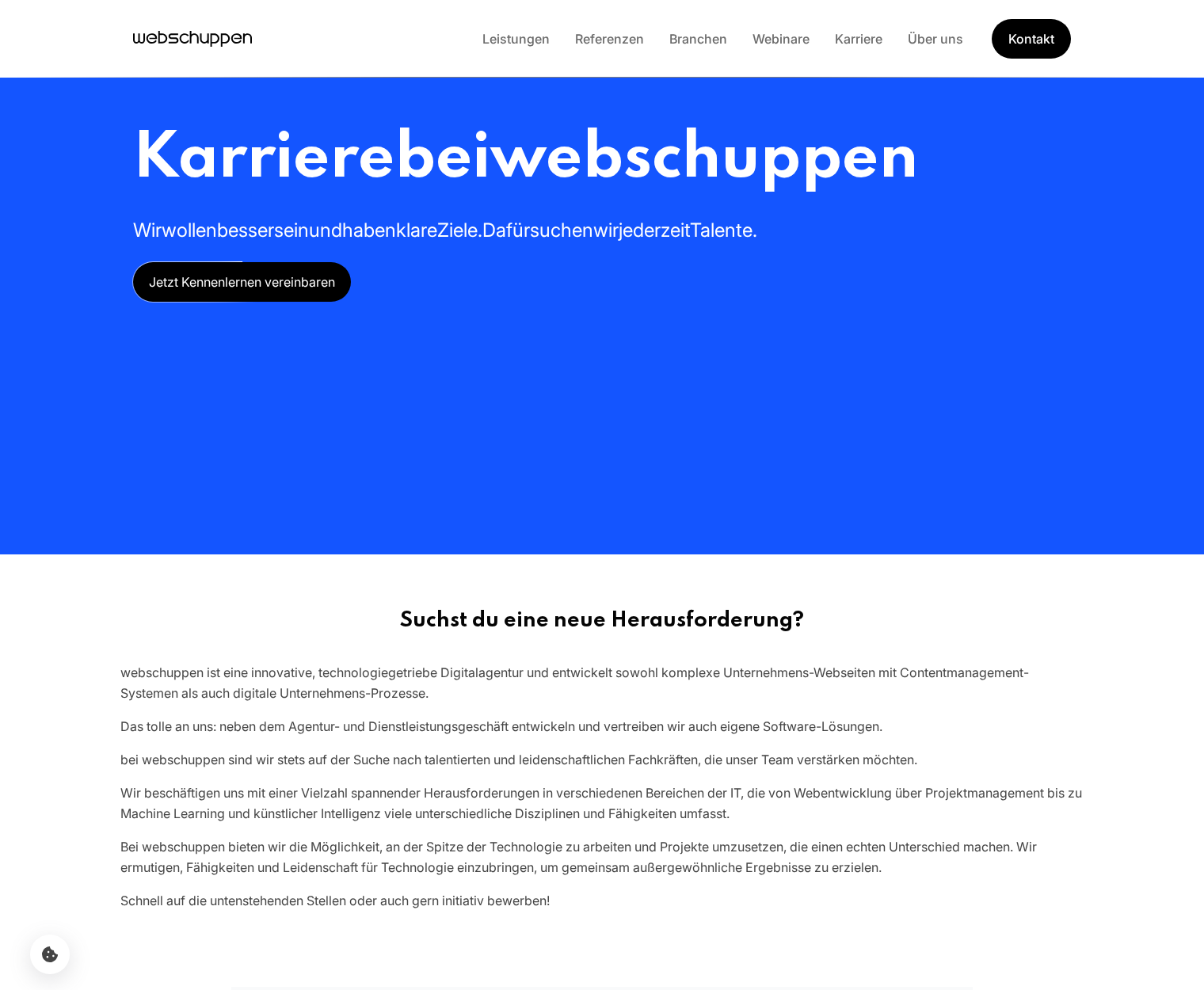 This screenshot has width=1204, height=990. I want to click on span: Talente., so click(723, 230).